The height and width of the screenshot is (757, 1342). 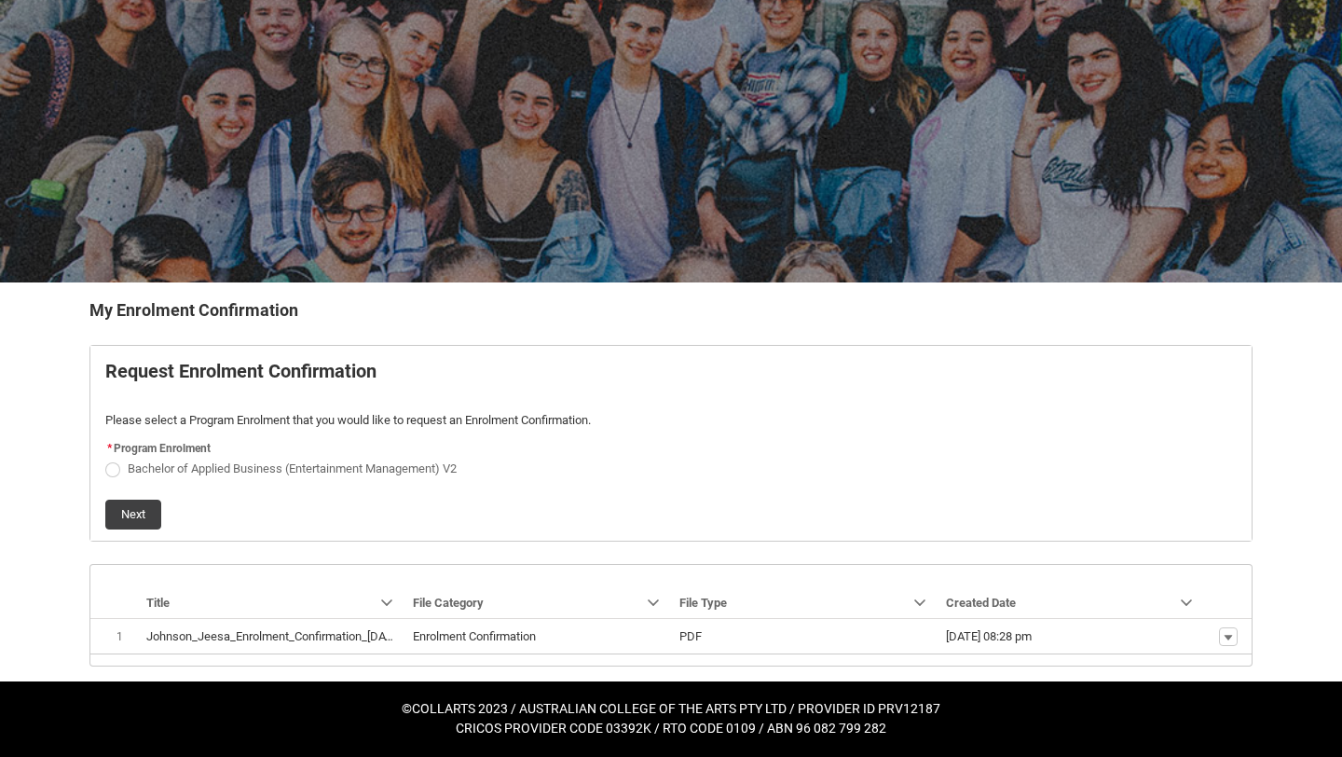 I want to click on article: REDU_Generate_Enrolment_Confirmation flow, so click(x=671, y=443).